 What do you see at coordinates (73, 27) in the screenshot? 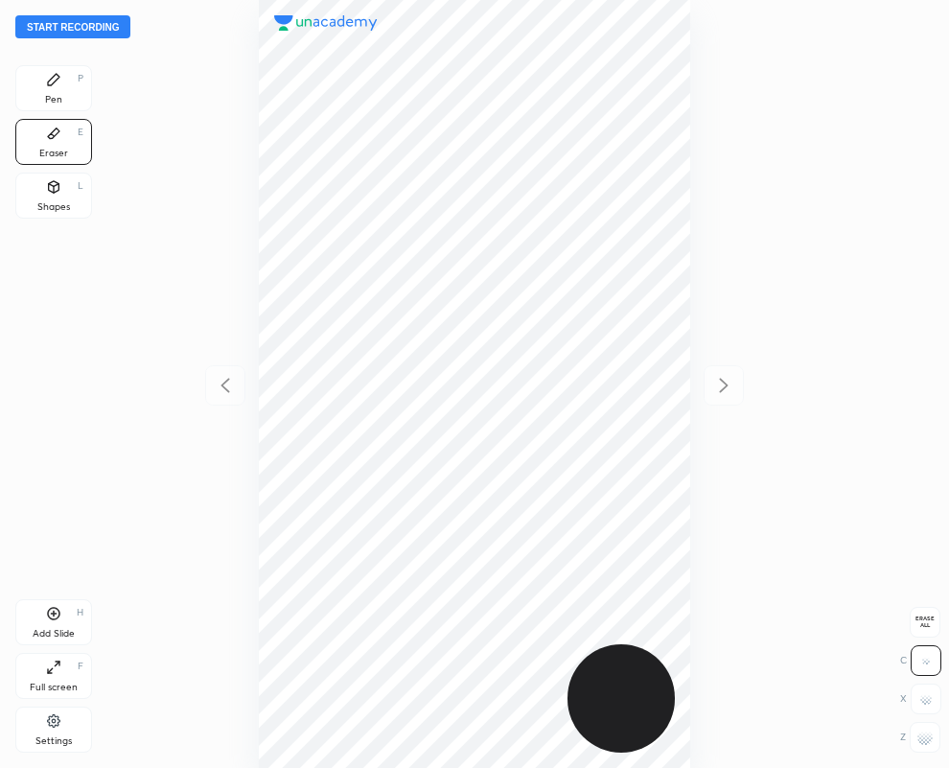
I see `button: Start recording` at bounding box center [73, 27].